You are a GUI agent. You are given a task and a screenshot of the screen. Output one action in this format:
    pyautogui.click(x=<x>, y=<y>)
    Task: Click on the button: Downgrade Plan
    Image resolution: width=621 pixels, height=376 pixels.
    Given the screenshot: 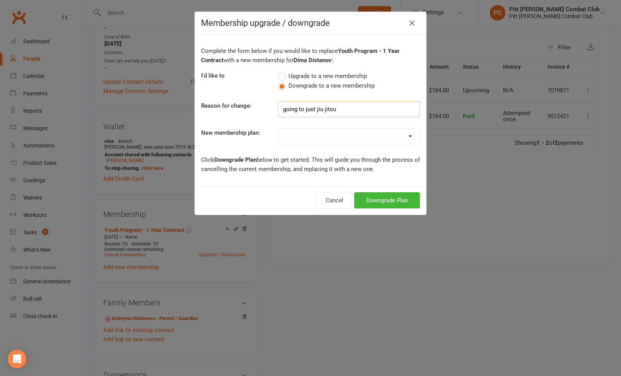 What is the action you would take?
    pyautogui.click(x=387, y=201)
    